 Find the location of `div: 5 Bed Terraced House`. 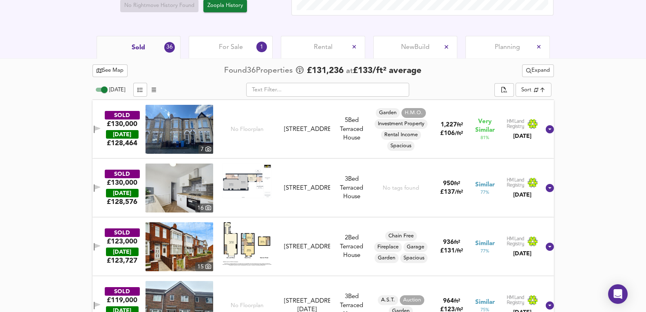

div: 5 Bed Terraced House is located at coordinates (352, 129).